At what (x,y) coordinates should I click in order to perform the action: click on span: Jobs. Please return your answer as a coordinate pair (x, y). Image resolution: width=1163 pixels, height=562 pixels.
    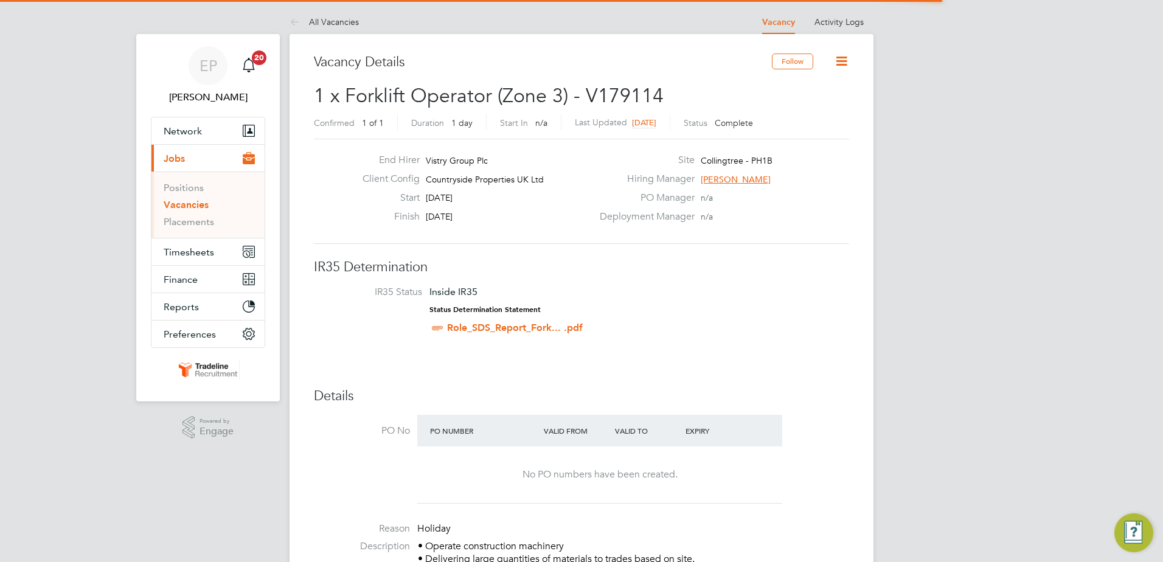
    Looking at the image, I should click on (174, 158).